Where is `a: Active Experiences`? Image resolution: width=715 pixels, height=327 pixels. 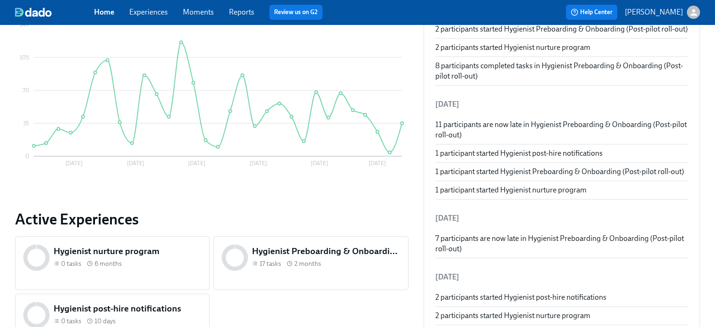
a: Active Experiences is located at coordinates (211, 219).